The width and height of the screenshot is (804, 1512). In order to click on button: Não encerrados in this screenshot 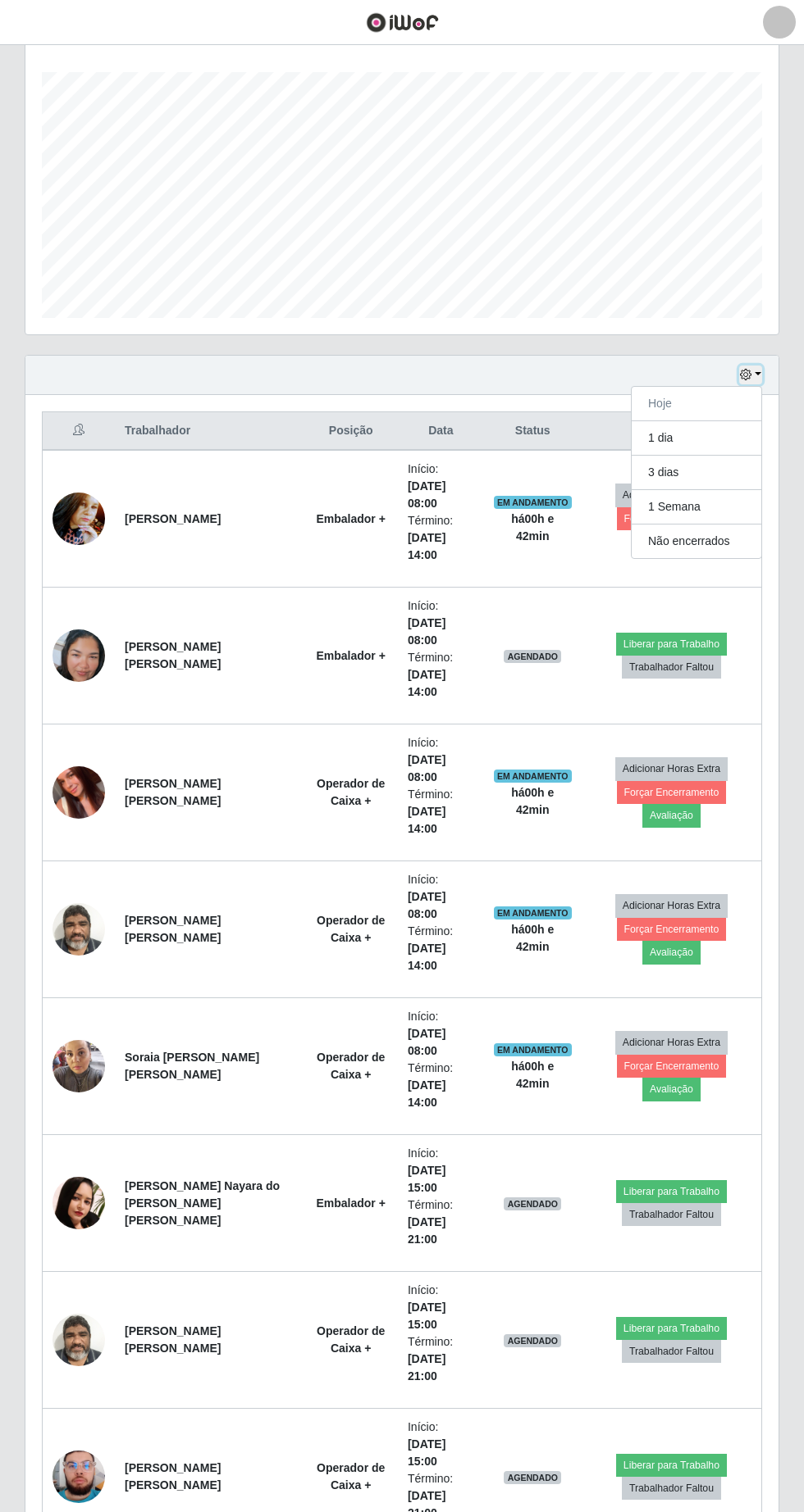, I will do `click(696, 541)`.